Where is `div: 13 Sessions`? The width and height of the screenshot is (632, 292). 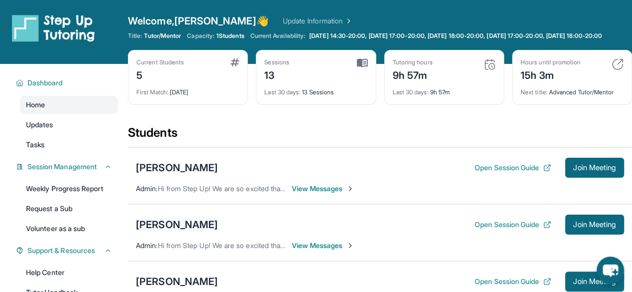
div: 13 Sessions is located at coordinates (316, 89).